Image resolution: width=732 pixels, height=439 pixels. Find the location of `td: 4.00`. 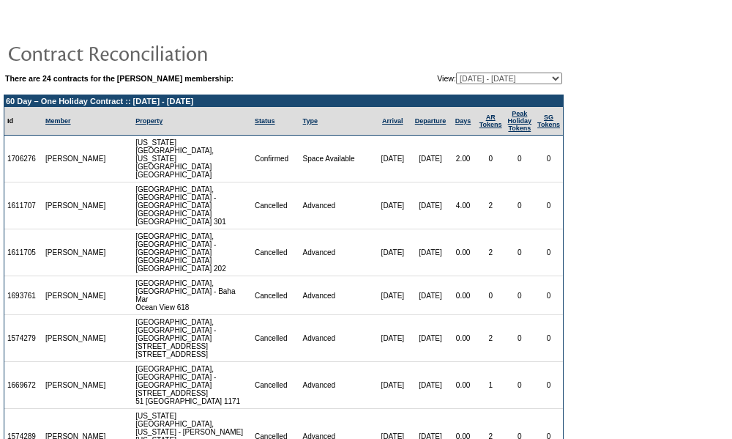

td: 4.00 is located at coordinates (463, 206).